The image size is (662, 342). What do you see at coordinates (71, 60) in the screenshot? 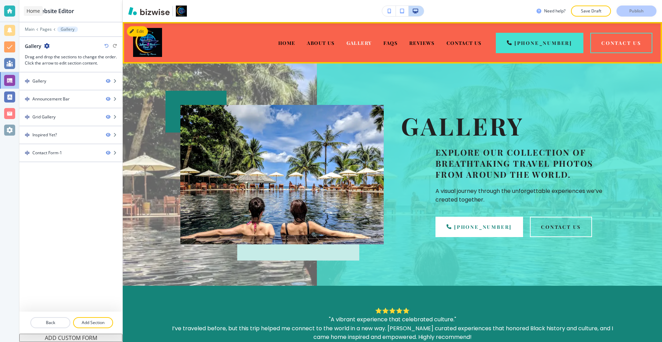
I see `h3: Drag and drop the sections to change the order. Click the arrow to edit section content.` at bounding box center [71, 60].